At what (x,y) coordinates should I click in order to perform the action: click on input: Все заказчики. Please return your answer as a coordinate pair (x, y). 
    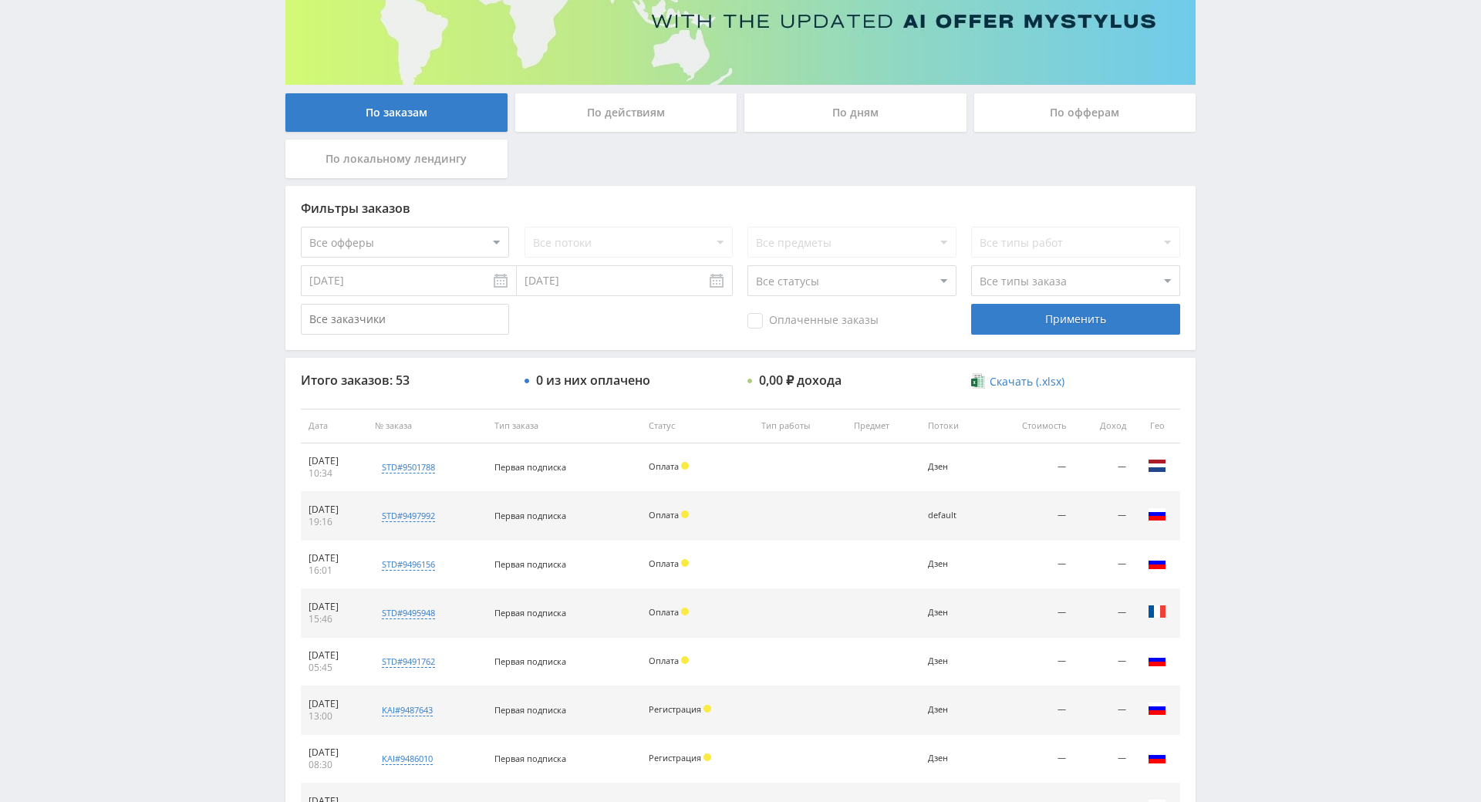
    Looking at the image, I should click on (405, 319).